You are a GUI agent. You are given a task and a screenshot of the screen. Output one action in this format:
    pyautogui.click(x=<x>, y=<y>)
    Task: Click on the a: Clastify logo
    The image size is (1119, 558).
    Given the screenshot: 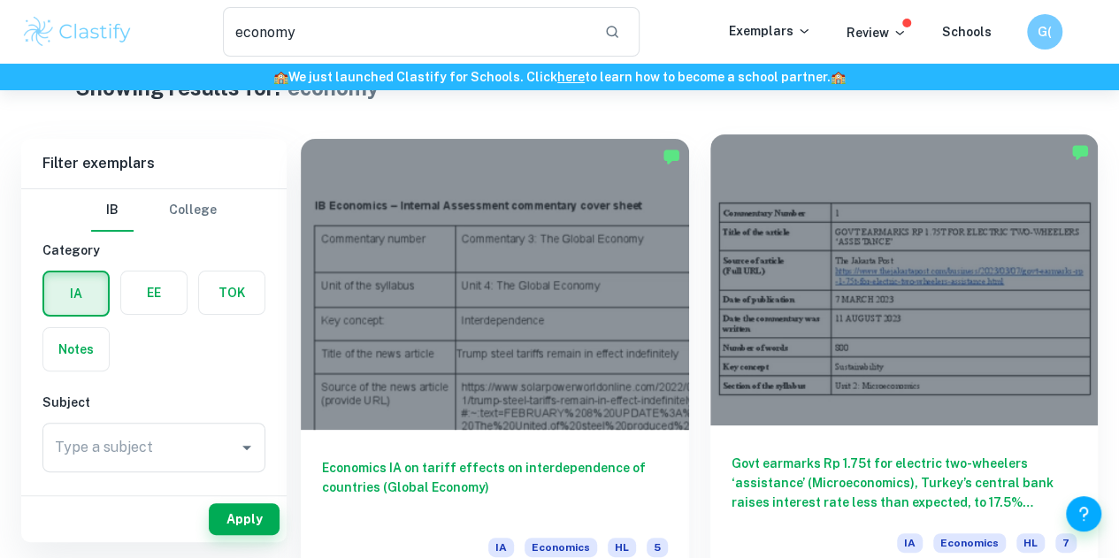 What is the action you would take?
    pyautogui.click(x=77, y=32)
    